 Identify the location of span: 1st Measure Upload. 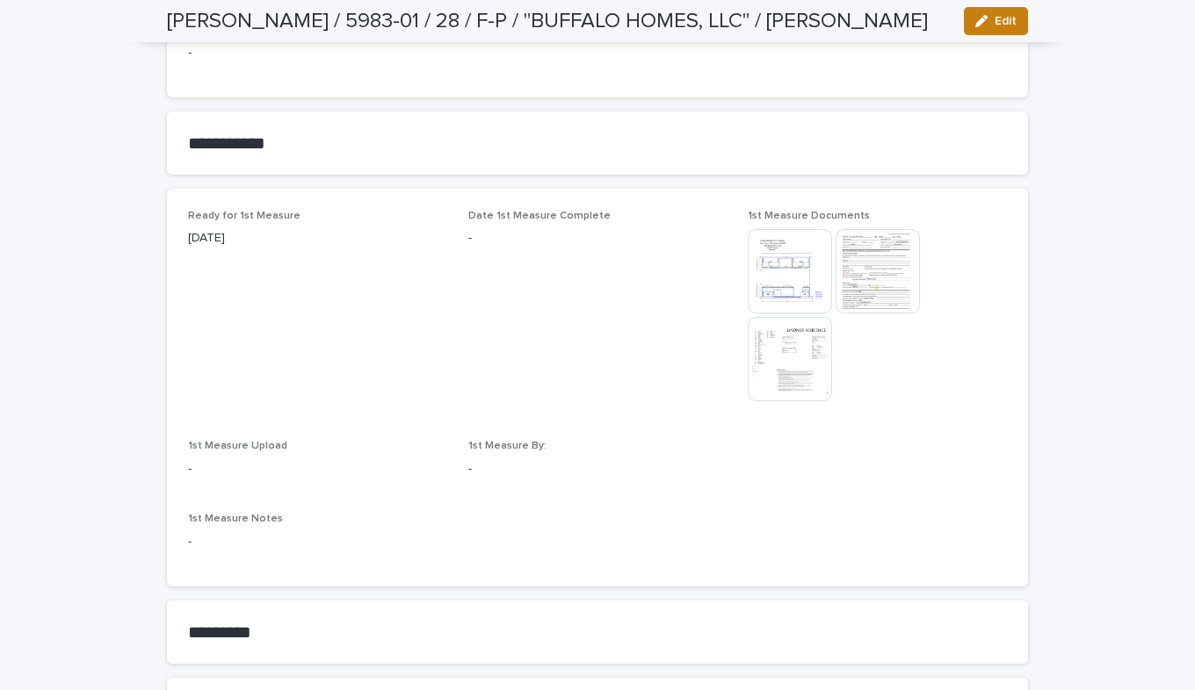
(237, 446).